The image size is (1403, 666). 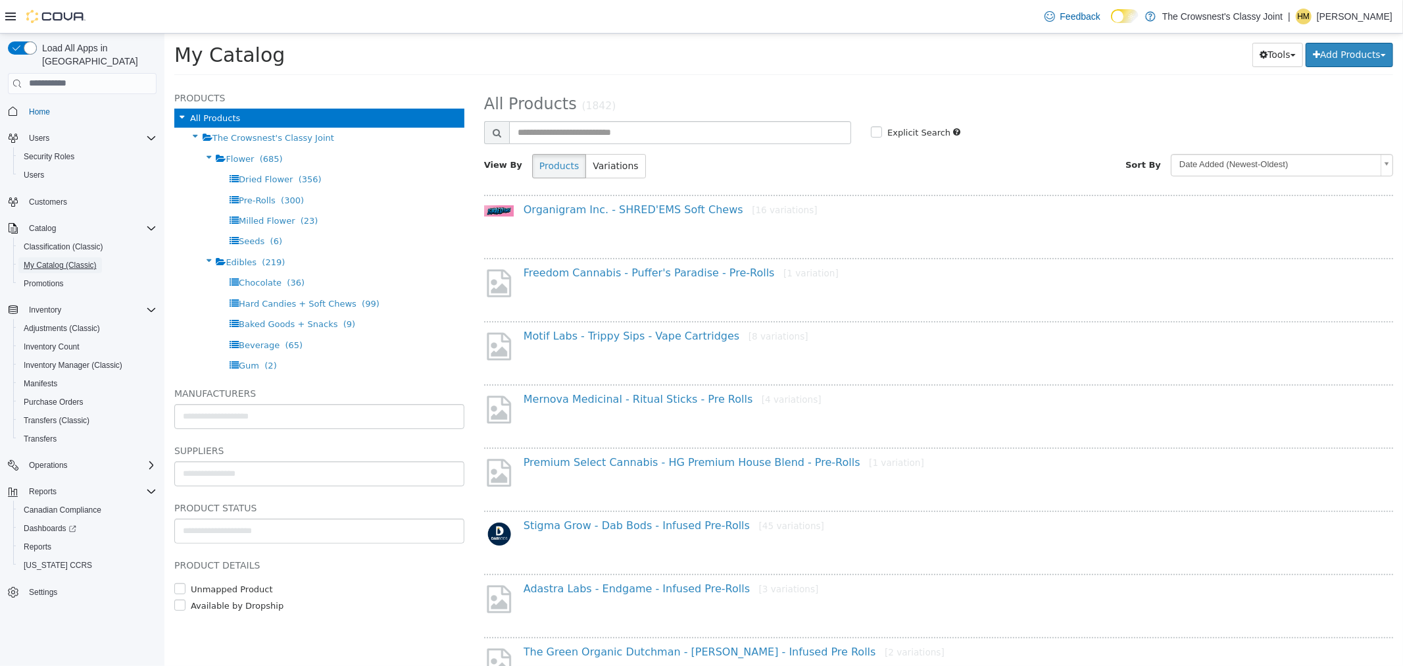 What do you see at coordinates (1080, 16) in the screenshot?
I see `span: Feedback` at bounding box center [1080, 16].